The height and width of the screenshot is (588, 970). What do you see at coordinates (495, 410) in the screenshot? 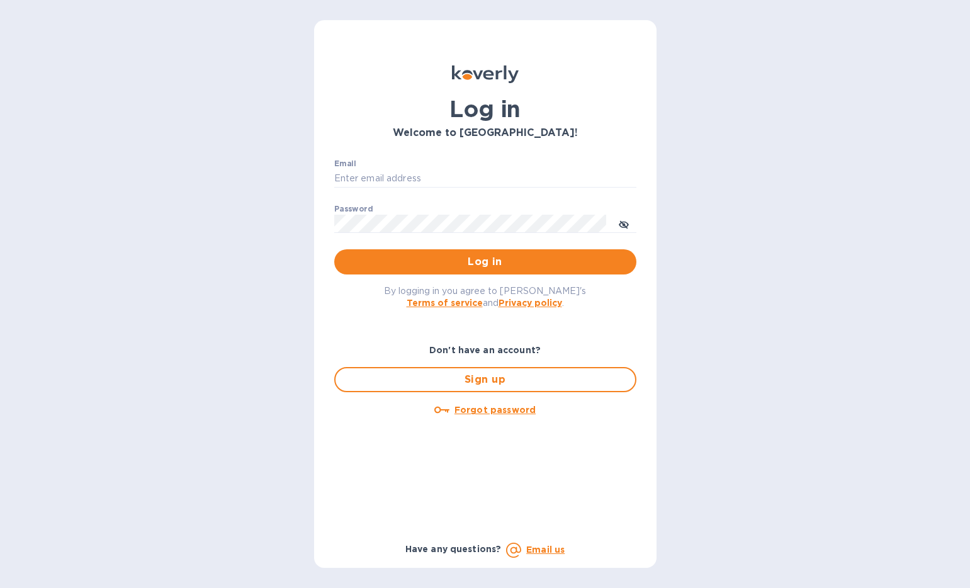
I see `u: Forgot password` at bounding box center [495, 410].